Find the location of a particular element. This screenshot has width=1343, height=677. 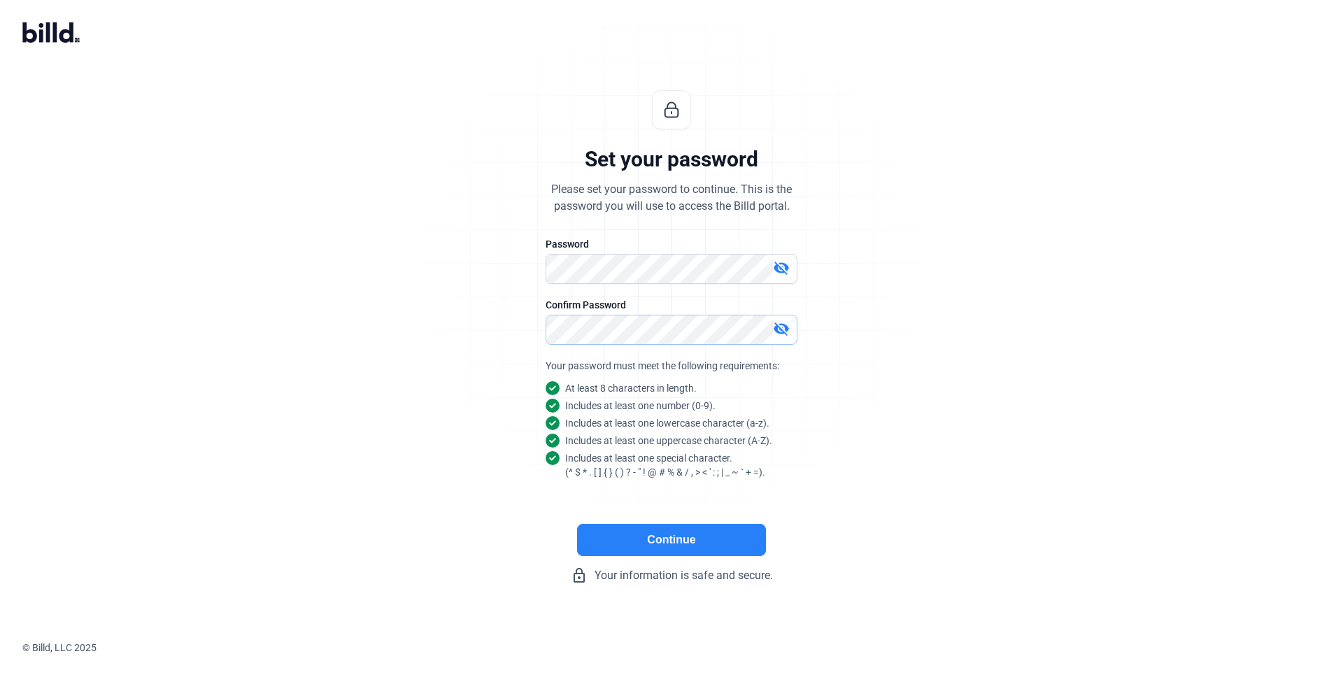

div: Your password must meet the following requirements: is located at coordinates (672, 366).